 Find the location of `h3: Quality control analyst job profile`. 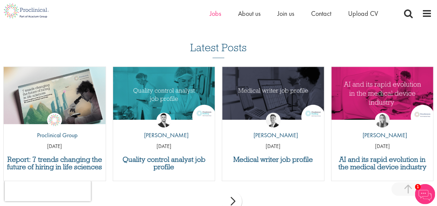

h3: Quality control analyst job profile is located at coordinates (164, 163).